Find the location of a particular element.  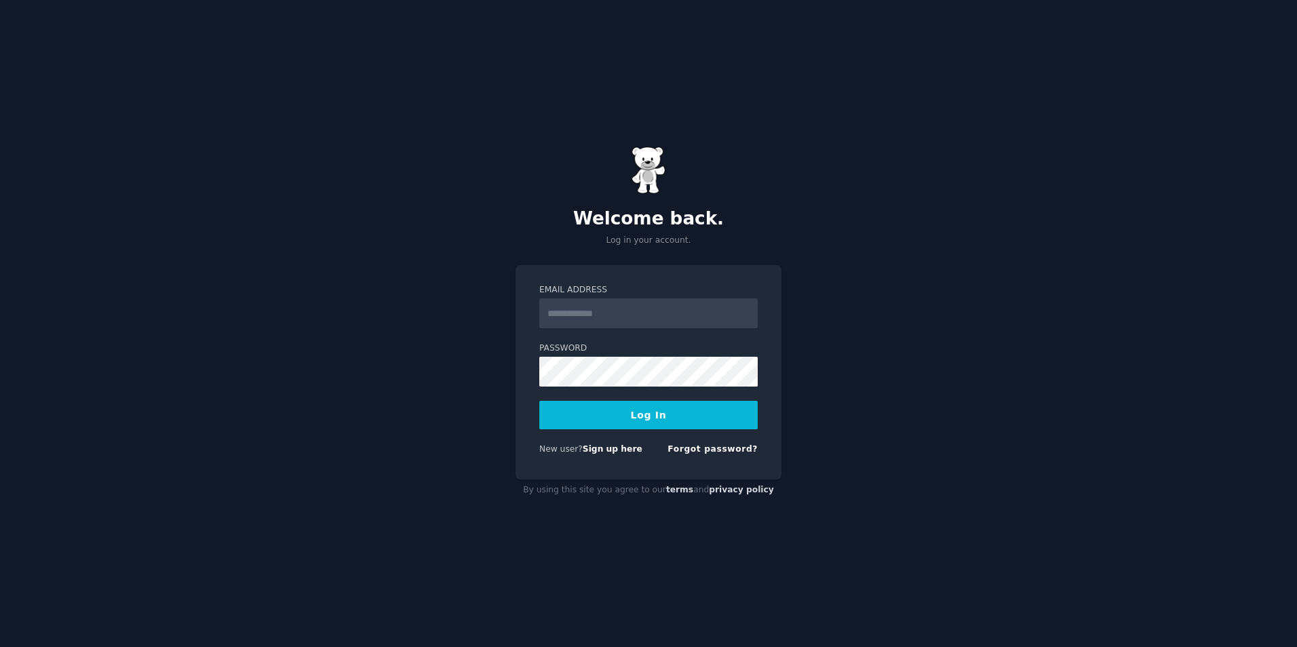

p: Log in your account. is located at coordinates (648, 241).